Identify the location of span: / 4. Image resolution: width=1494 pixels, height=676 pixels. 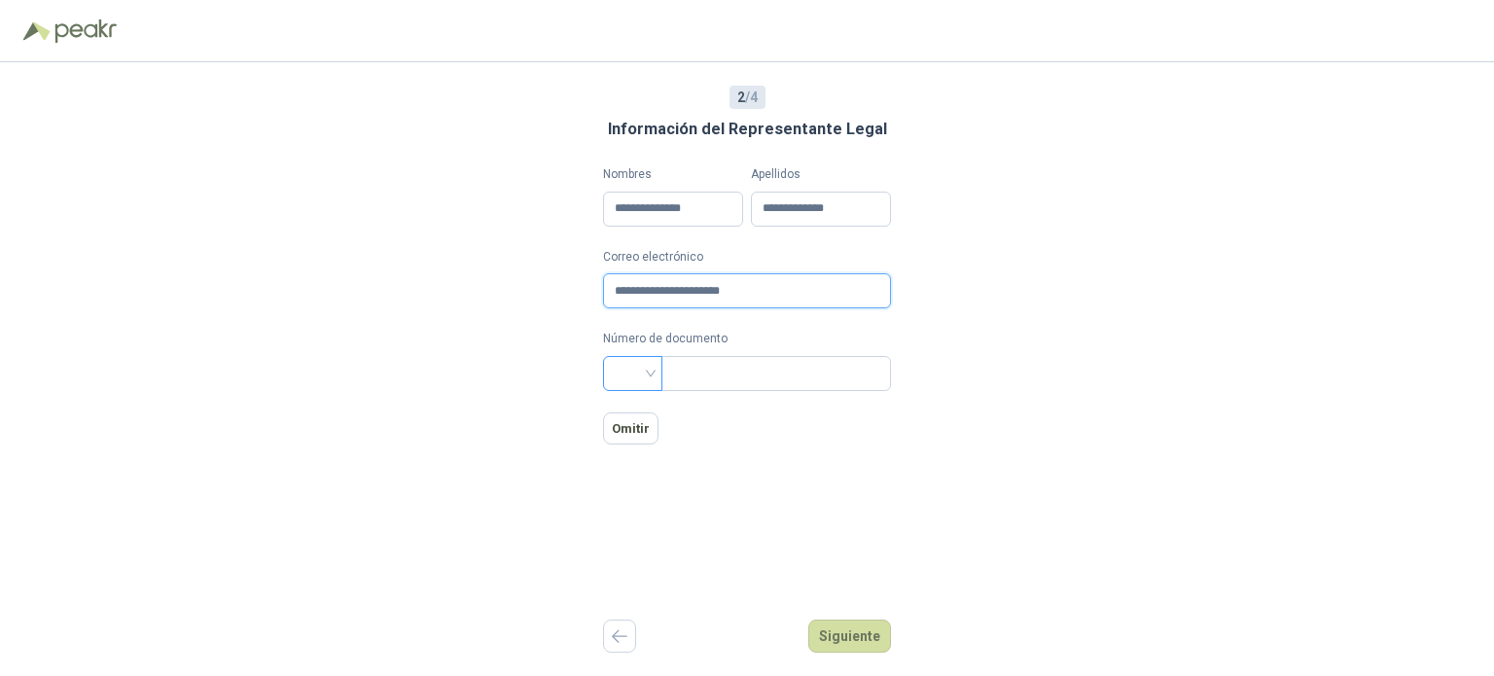
(747, 97).